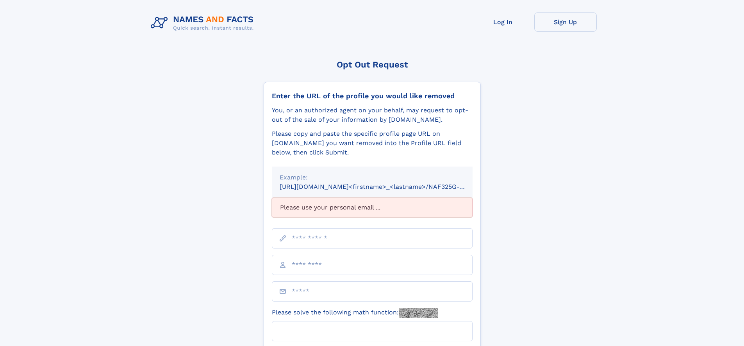  I want to click on div: Enter the URL of the profile you would like removed, so click(372, 96).